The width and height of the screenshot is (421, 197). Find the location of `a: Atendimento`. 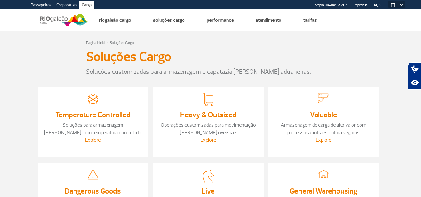

a: Atendimento is located at coordinates (269, 20).